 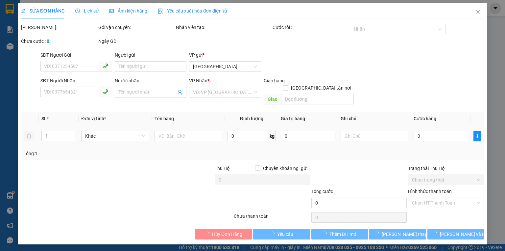 I want to click on div: Cước rồi :, so click(x=310, y=27).